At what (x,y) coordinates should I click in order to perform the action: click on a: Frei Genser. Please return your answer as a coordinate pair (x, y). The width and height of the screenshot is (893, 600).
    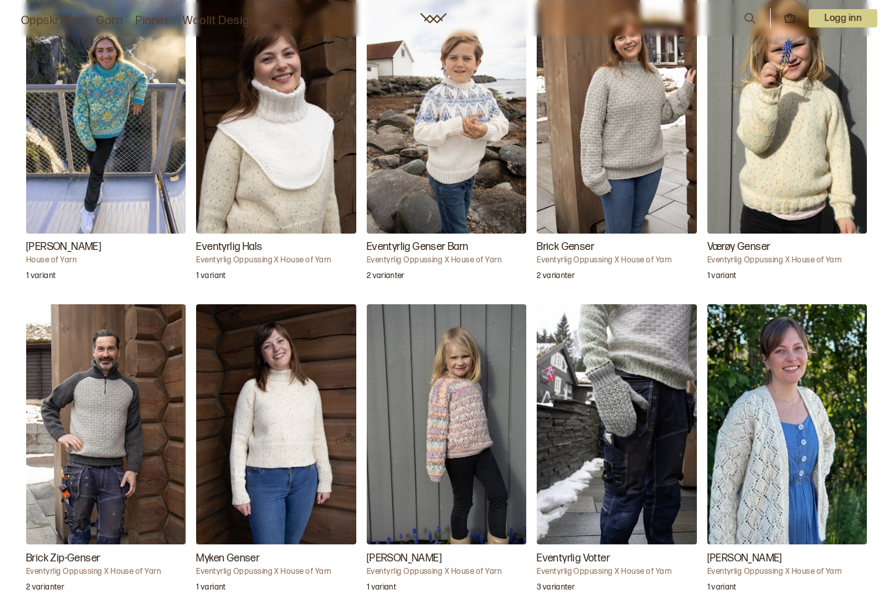
    Looking at the image, I should click on (447, 451).